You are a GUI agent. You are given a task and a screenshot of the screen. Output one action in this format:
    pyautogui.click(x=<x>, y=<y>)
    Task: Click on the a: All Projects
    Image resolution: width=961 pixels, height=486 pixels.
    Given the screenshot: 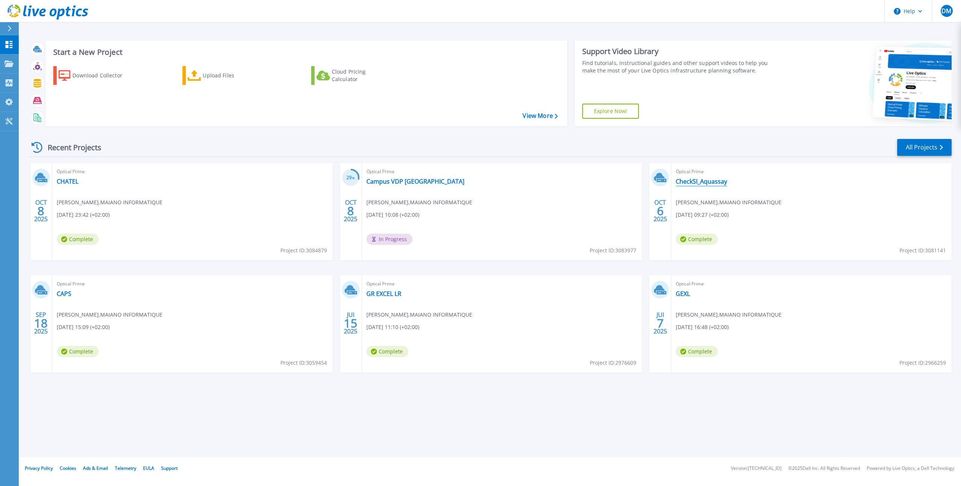 What is the action you would take?
    pyautogui.click(x=924, y=147)
    